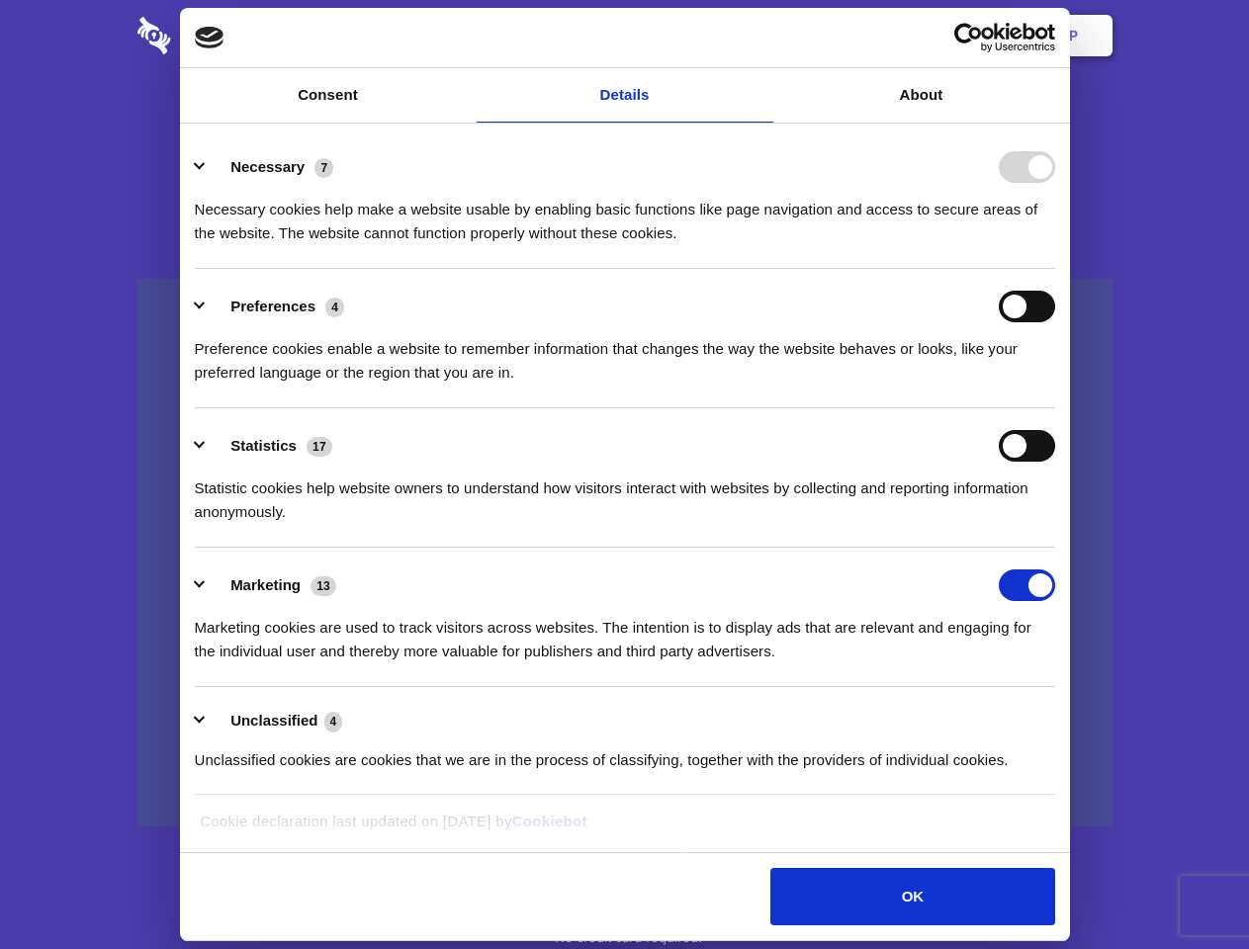 The width and height of the screenshot is (1249, 949). Describe the element at coordinates (323, 586) in the screenshot. I see `span: 13` at that location.